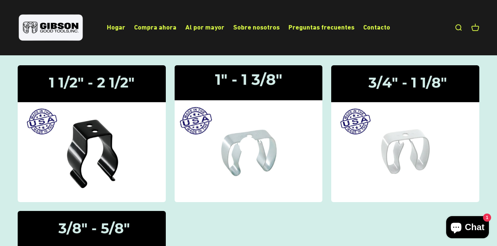 The height and width of the screenshot is (246, 497). Describe the element at coordinates (256, 27) in the screenshot. I see `font: Sobre nosotros` at that location.